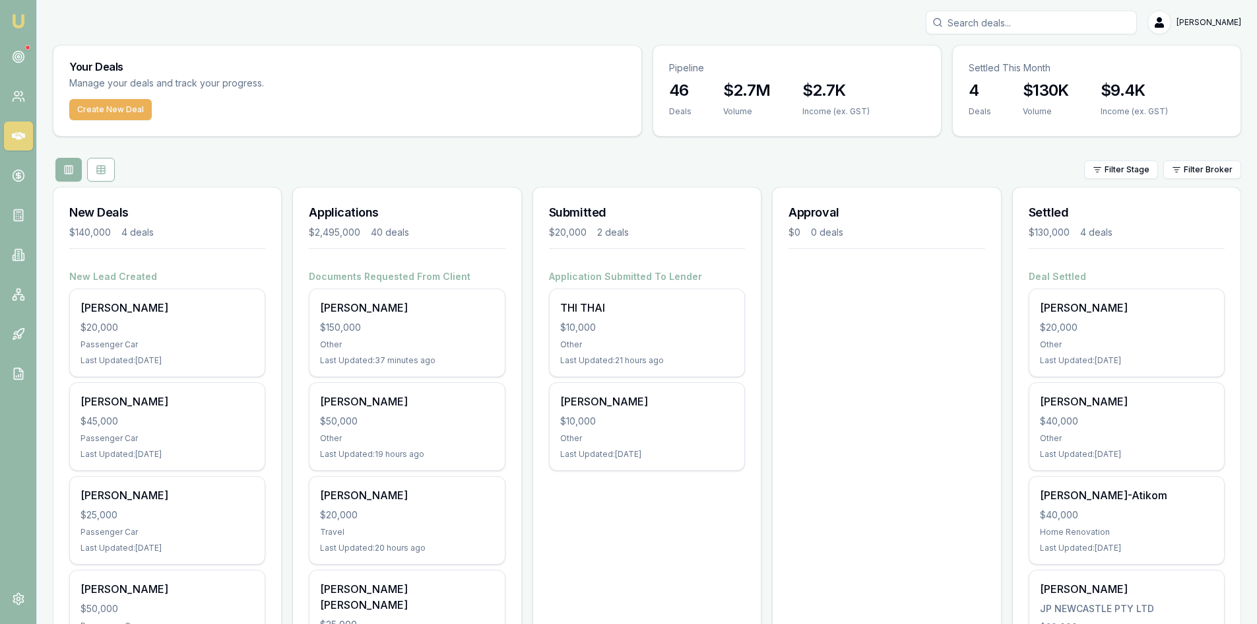 Image resolution: width=1257 pixels, height=624 pixels. Describe the element at coordinates (347, 67) in the screenshot. I see `h3: Your Deals` at that location.